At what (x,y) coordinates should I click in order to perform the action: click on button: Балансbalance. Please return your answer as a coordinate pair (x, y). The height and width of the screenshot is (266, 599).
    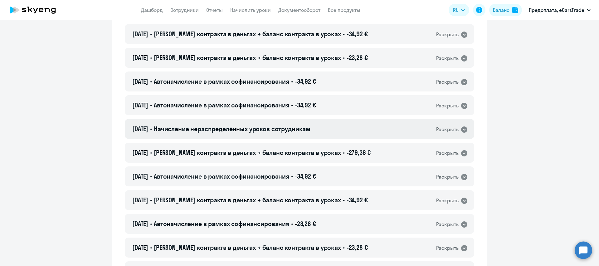
    Looking at the image, I should click on (505, 10).